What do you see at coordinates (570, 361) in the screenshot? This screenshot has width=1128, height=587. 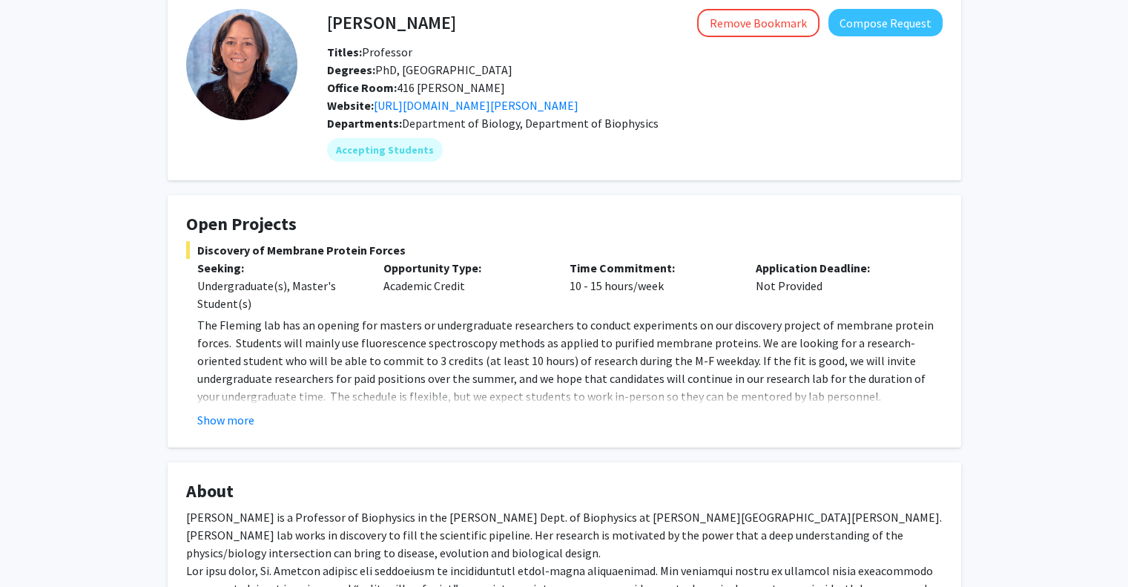 I see `p: The Fleming lab has an opening for masters or undergraduate researchers to conduct experiments on...` at bounding box center [570, 361].